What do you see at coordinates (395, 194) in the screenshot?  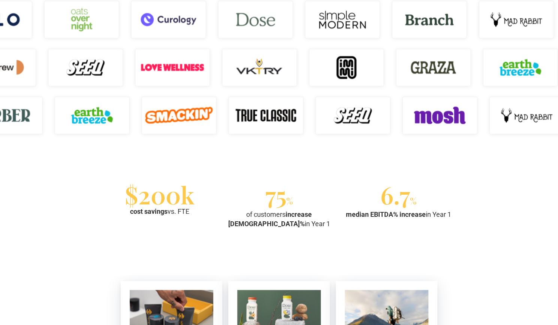 I see `span: 6.7` at bounding box center [395, 194].